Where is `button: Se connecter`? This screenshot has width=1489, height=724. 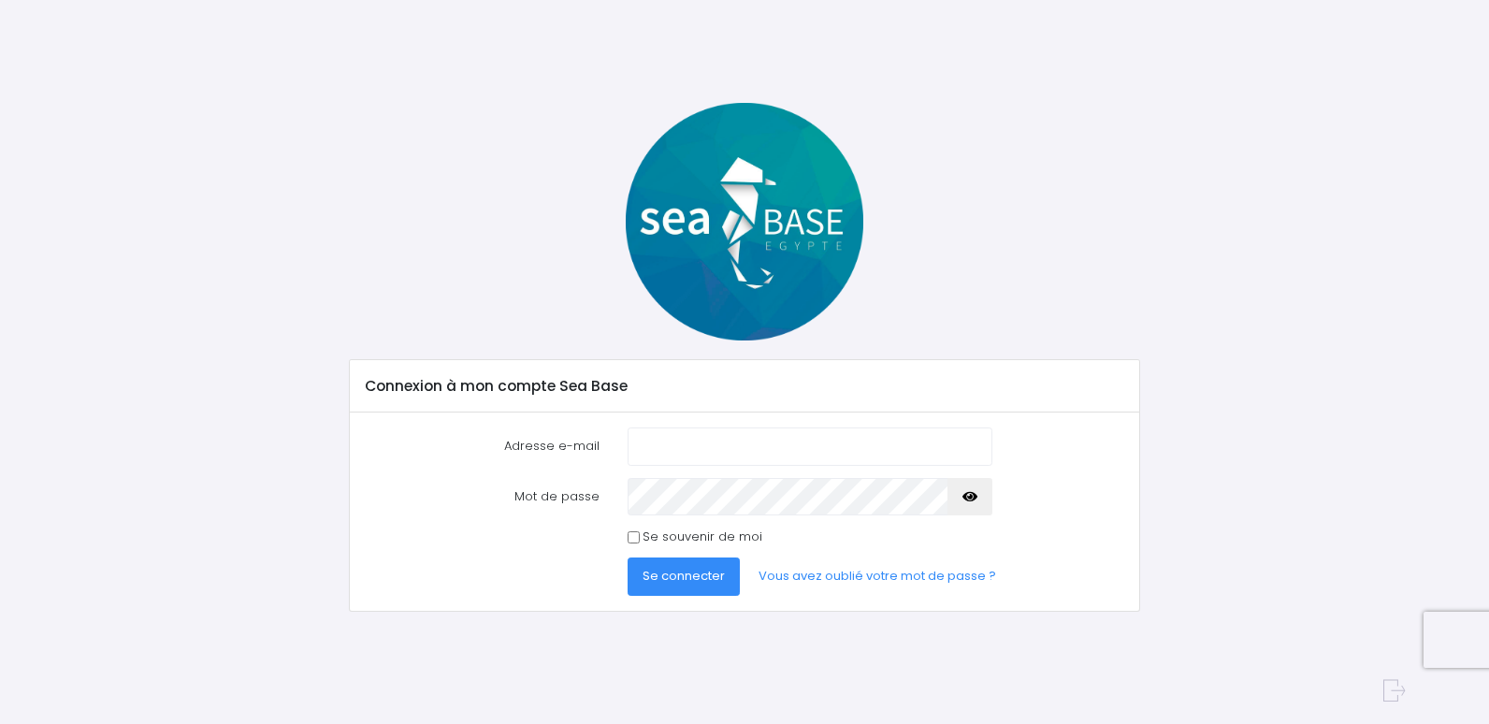 button: Se connecter is located at coordinates (684, 576).